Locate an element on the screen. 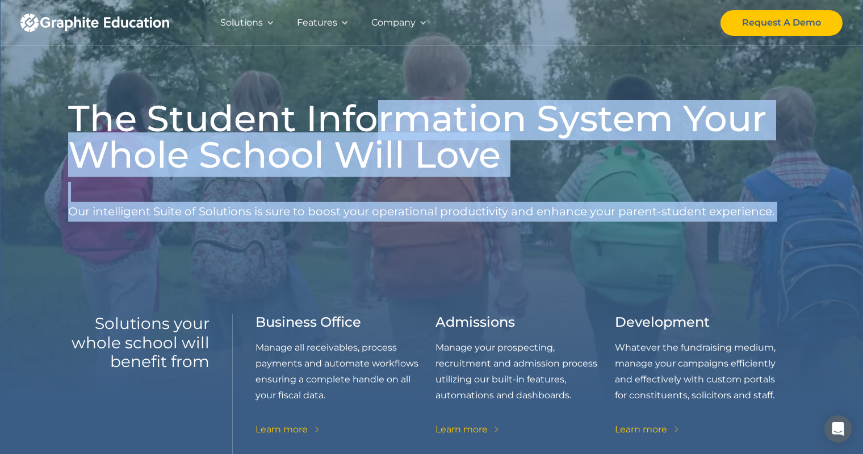 This screenshot has height=454, width=863. a: Learn more is located at coordinates (289, 429).